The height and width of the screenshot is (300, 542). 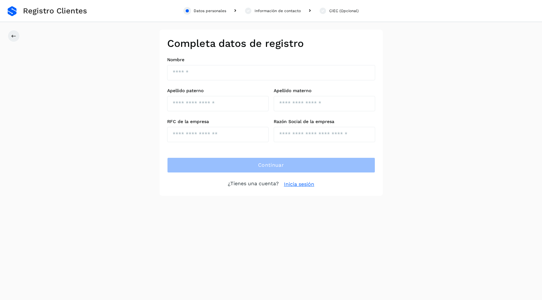 I want to click on div: CIEC (Opcional), so click(x=344, y=11).